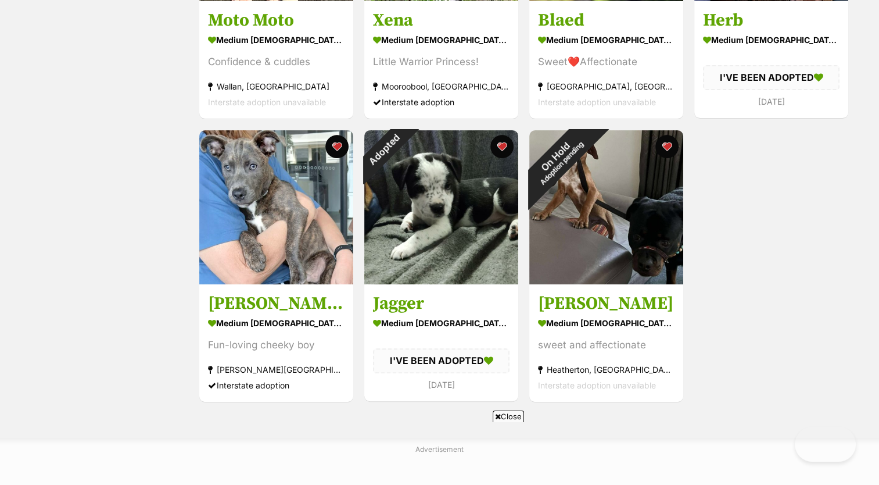 This screenshot has width=879, height=485. I want to click on div: Fun-loving cheeky boy, so click(276, 345).